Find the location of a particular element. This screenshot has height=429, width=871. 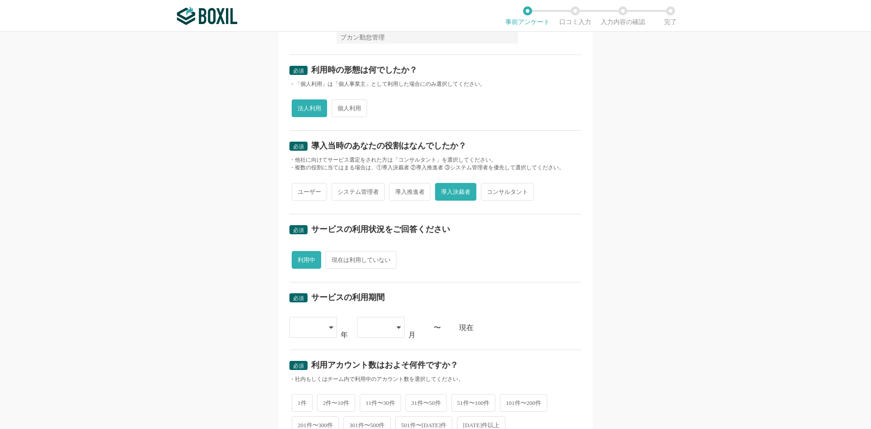

span: 導入決裁者 is located at coordinates (455, 191).